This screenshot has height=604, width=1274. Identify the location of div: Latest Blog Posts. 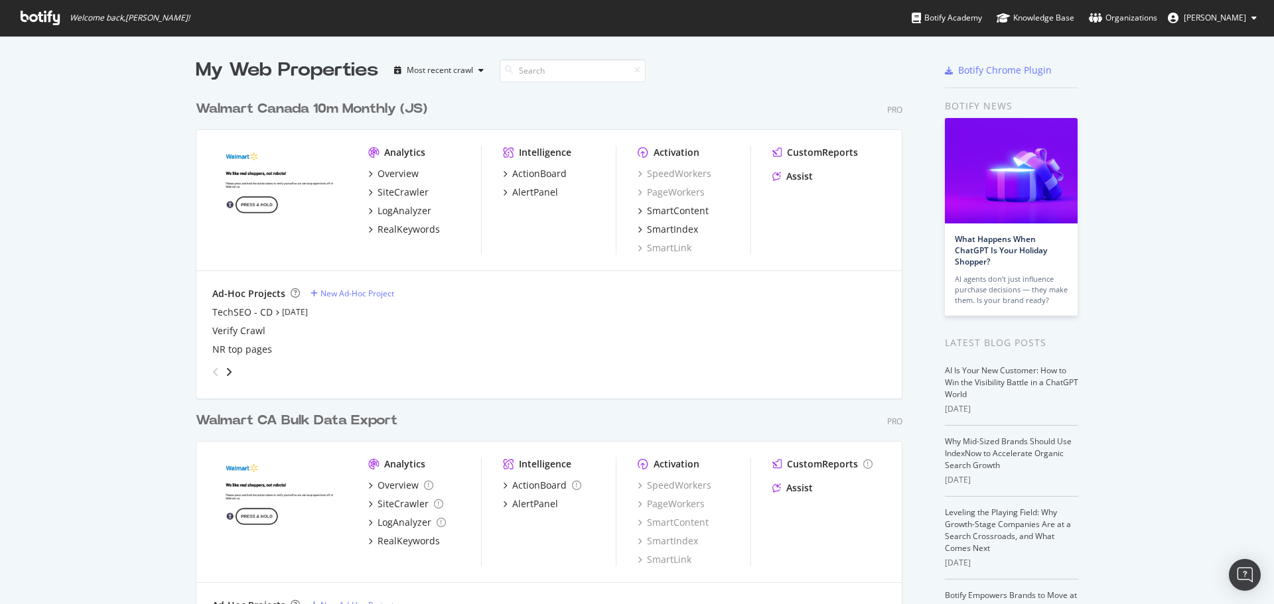
(1011, 343).